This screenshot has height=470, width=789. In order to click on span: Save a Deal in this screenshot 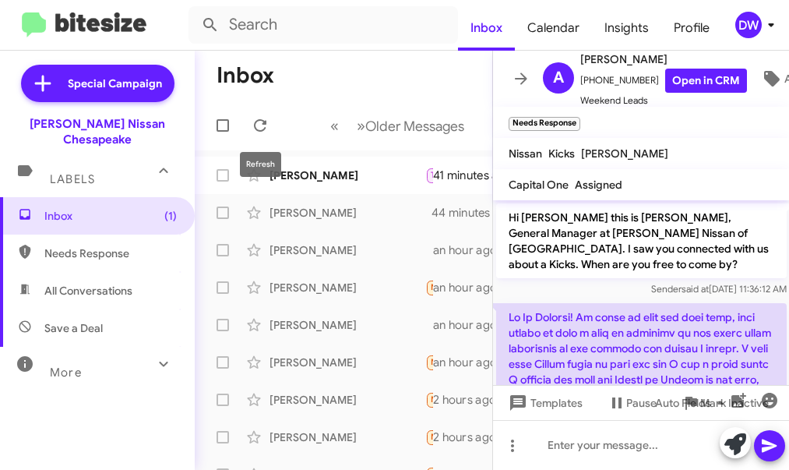, I will do `click(73, 328)`.